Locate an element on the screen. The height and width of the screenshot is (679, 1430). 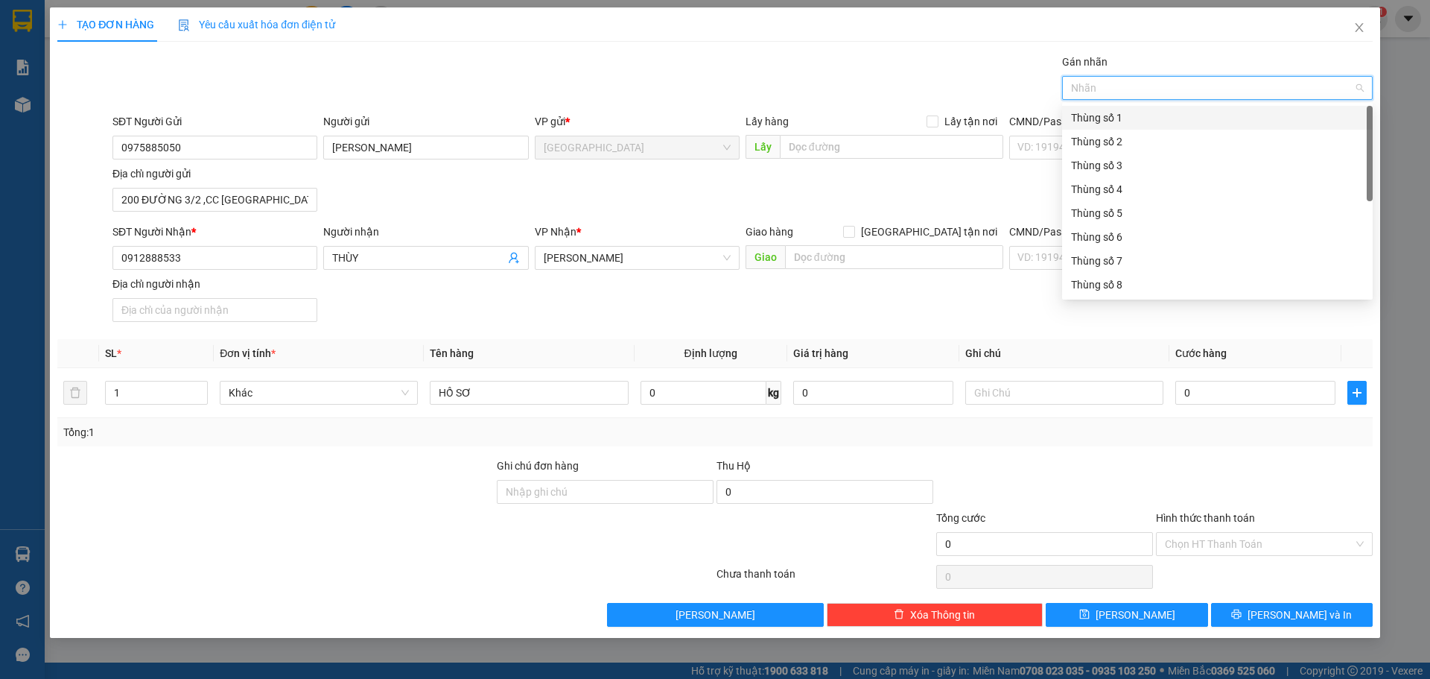
input: VD: Bàn, Ghế is located at coordinates (529, 393).